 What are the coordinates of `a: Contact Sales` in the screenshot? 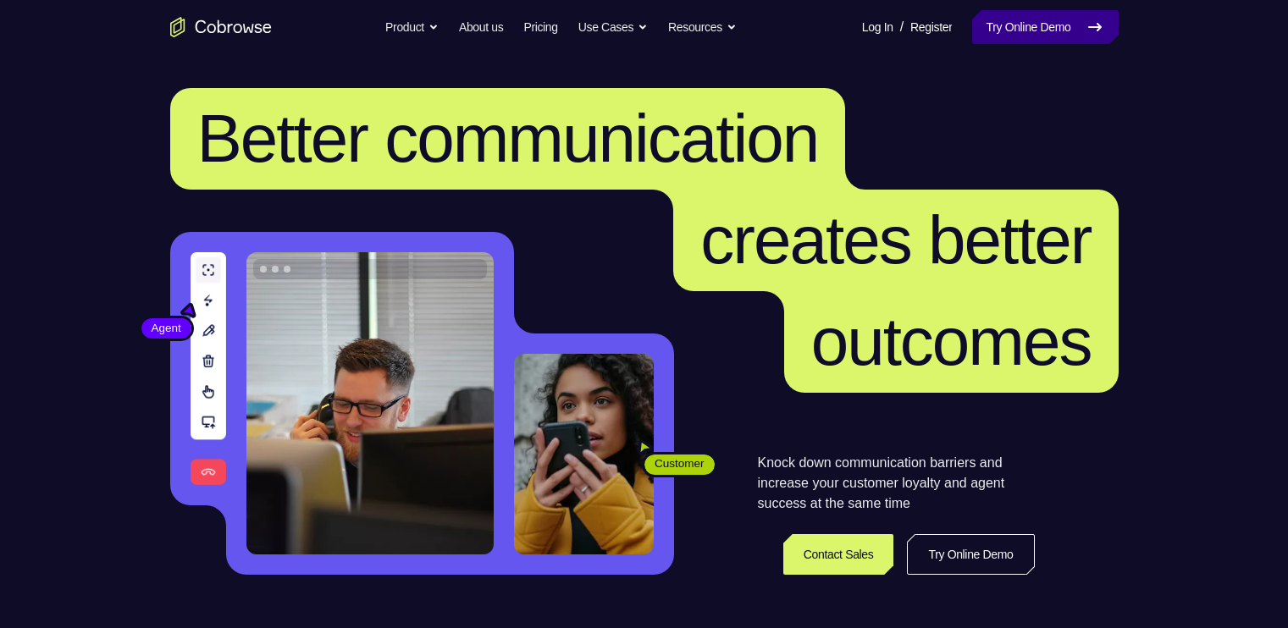 It's located at (838, 555).